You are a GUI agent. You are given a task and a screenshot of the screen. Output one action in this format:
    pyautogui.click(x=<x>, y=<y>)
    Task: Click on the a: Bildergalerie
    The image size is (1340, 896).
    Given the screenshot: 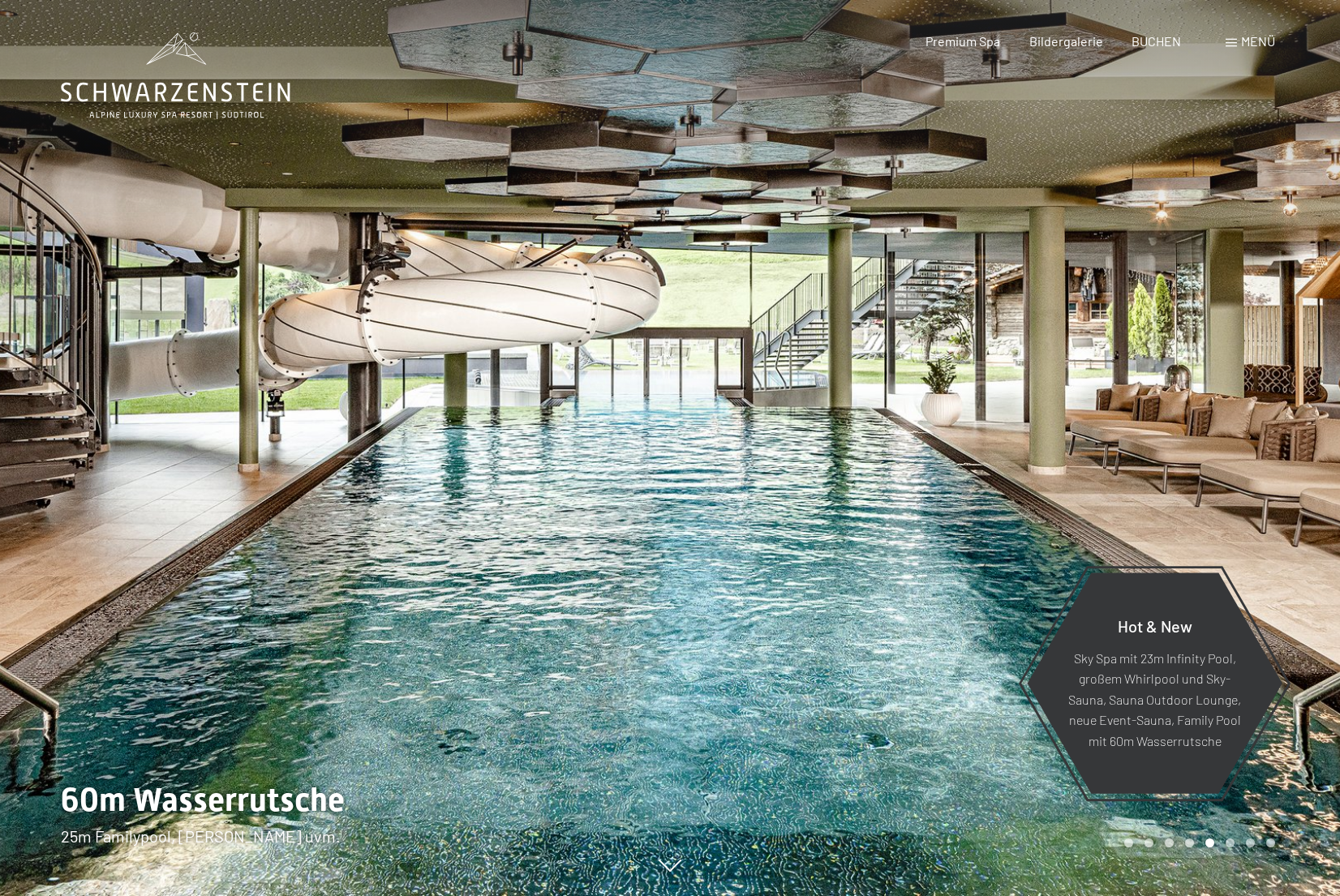 What is the action you would take?
    pyautogui.click(x=1066, y=41)
    